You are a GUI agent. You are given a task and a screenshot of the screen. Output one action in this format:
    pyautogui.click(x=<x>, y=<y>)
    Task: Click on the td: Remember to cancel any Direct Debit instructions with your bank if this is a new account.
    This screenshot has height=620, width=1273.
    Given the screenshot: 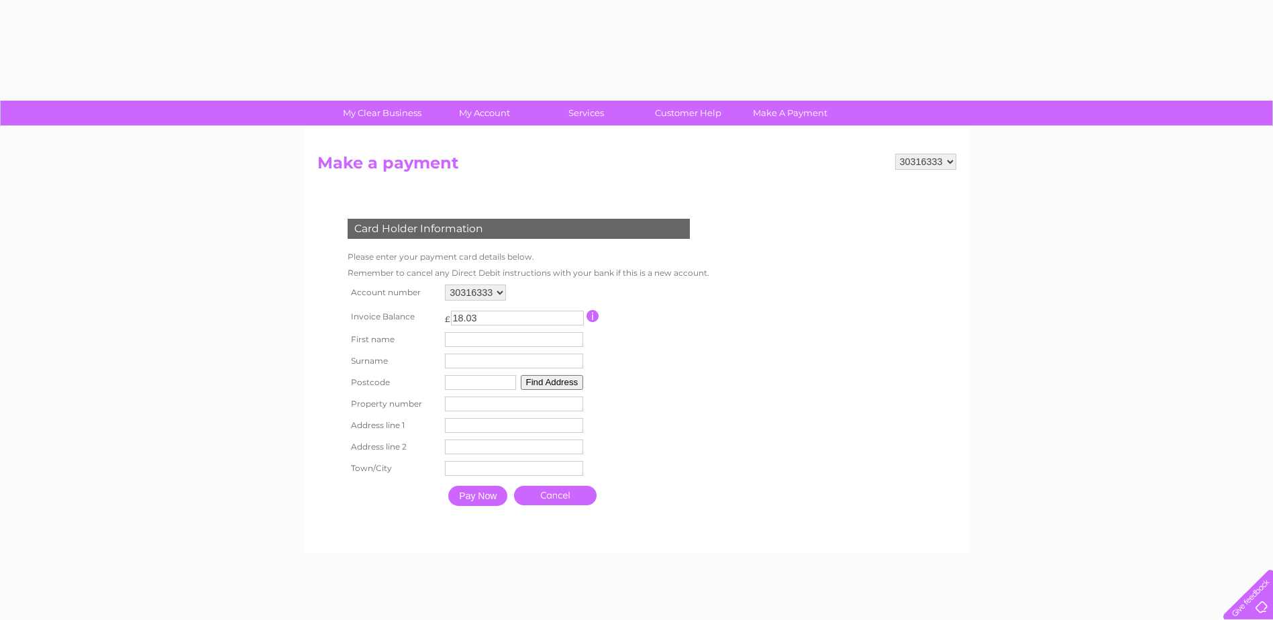 What is the action you would take?
    pyautogui.click(x=528, y=273)
    